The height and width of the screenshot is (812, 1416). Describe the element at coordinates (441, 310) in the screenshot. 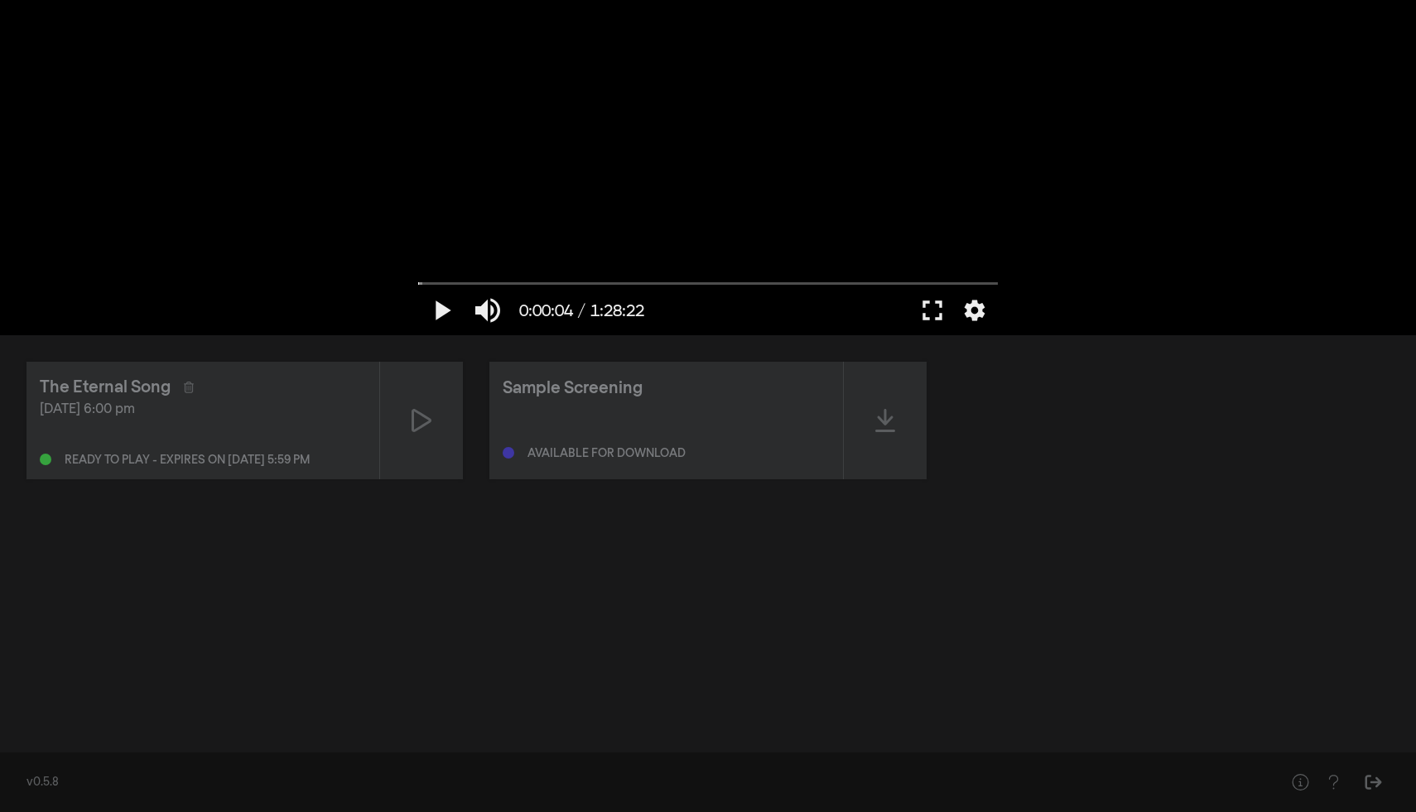

I see `button: Play` at that location.